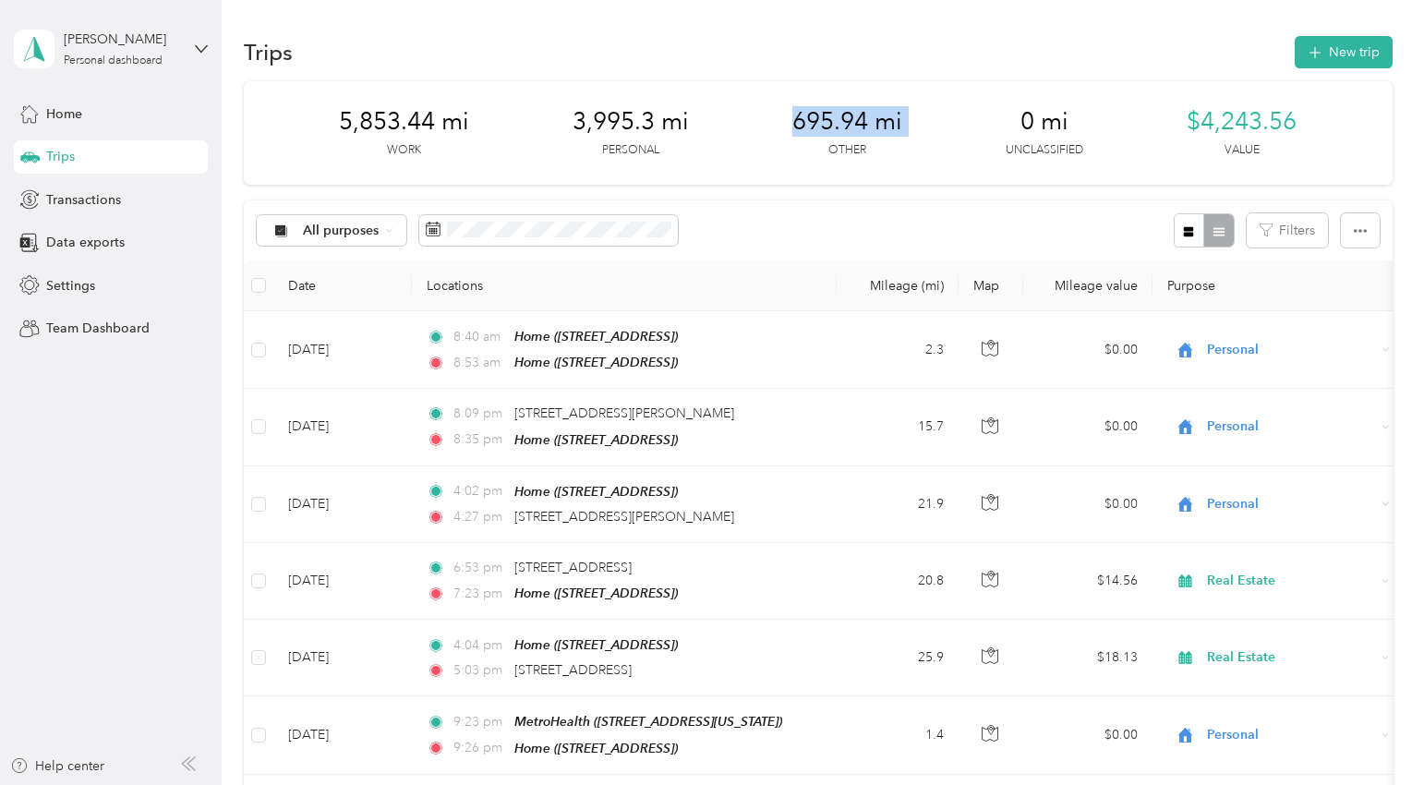 This screenshot has height=785, width=1424. What do you see at coordinates (1088, 658) in the screenshot?
I see `td: $18.13` at bounding box center [1088, 658].